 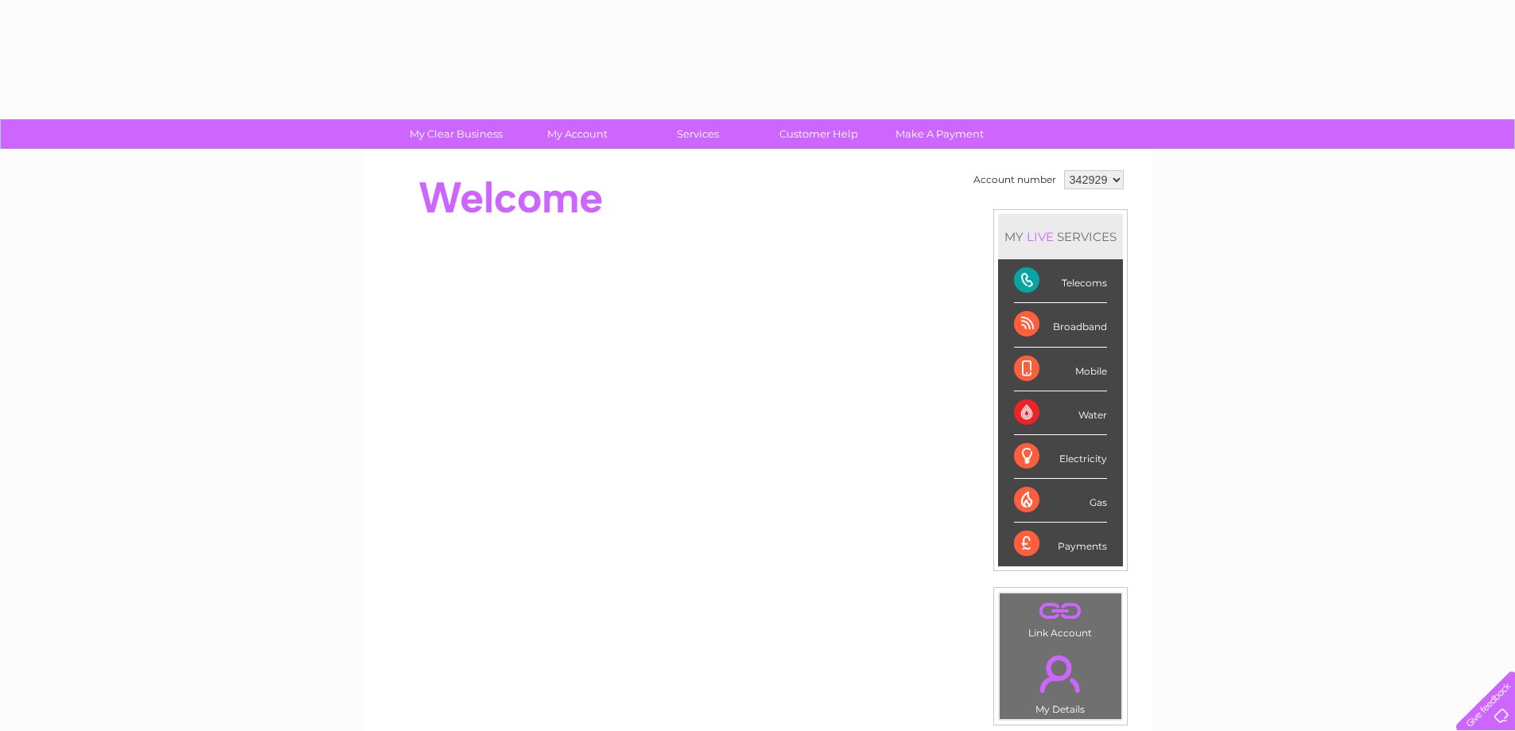 What do you see at coordinates (940, 134) in the screenshot?
I see `a: Make A Payment` at bounding box center [940, 134].